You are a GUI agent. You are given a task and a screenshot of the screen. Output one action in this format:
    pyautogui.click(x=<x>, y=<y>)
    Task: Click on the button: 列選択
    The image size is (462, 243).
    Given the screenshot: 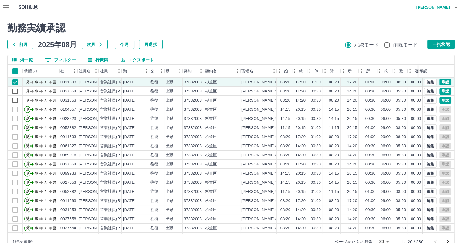 What is the action you would take?
    pyautogui.click(x=22, y=60)
    